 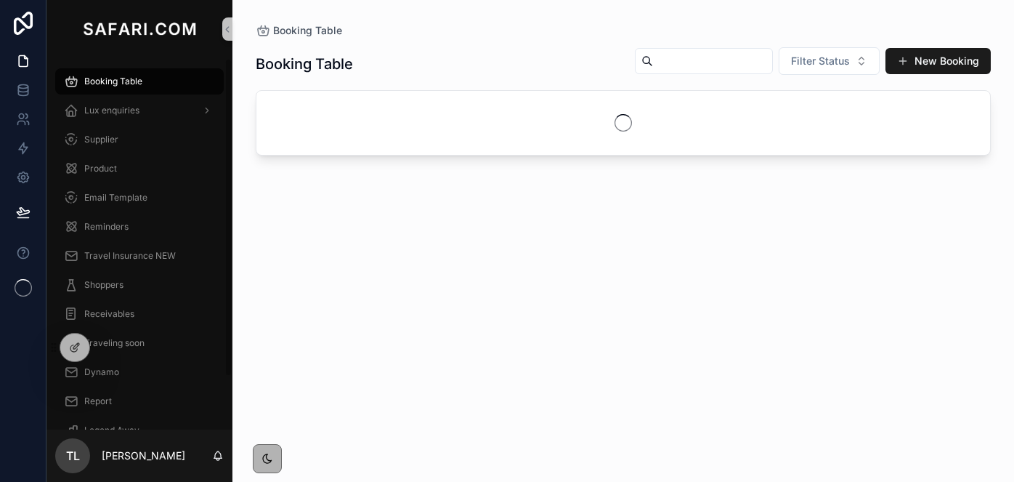 What do you see at coordinates (114, 343) in the screenshot?
I see `span: Traveling soon` at bounding box center [114, 343].